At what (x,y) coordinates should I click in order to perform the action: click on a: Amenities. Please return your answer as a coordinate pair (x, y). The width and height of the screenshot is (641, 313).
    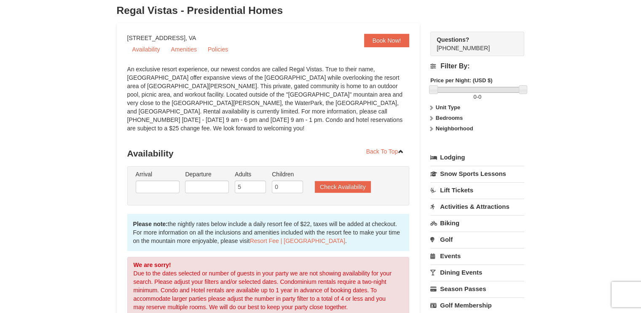
    Looking at the image, I should click on (183, 49).